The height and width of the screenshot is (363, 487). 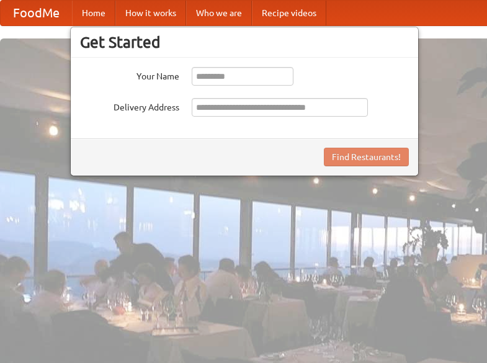 What do you see at coordinates (366, 157) in the screenshot?
I see `button: Find Restaurants!` at bounding box center [366, 157].